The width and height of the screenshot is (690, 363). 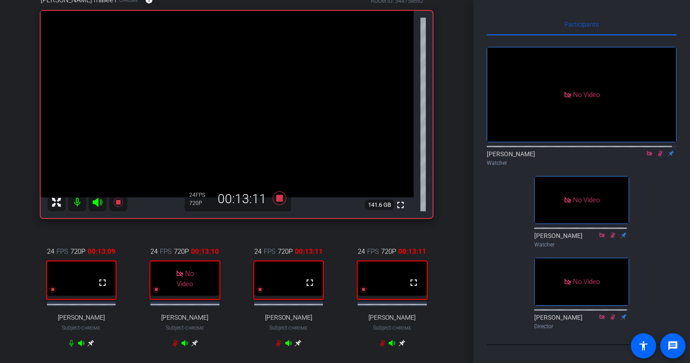 I want to click on div: 00:13:11, so click(x=242, y=199).